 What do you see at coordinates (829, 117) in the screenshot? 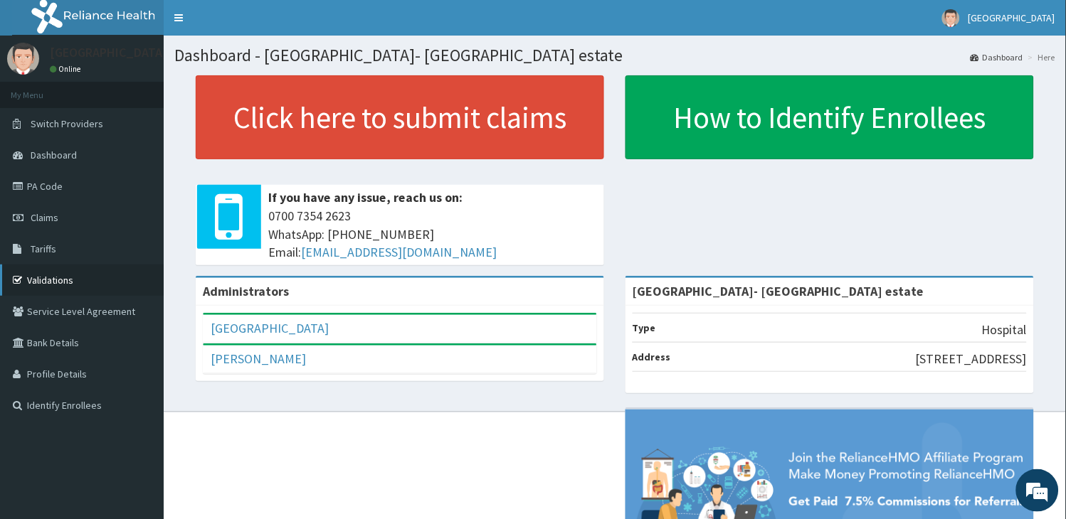
I see `a: How to Identify Enrollees` at bounding box center [829, 117].